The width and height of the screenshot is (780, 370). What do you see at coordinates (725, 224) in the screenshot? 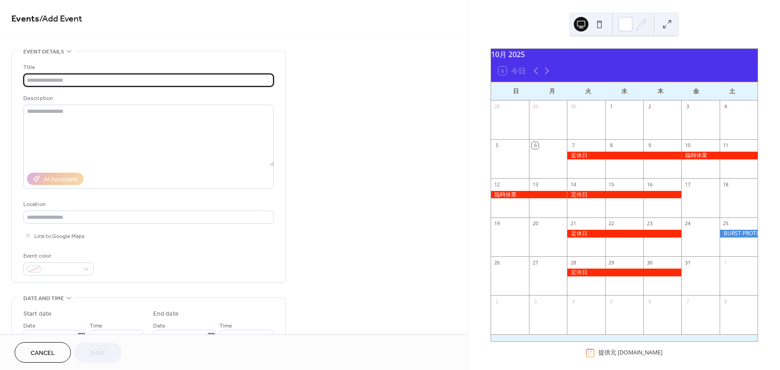
I see `div: 25` at bounding box center [725, 224].